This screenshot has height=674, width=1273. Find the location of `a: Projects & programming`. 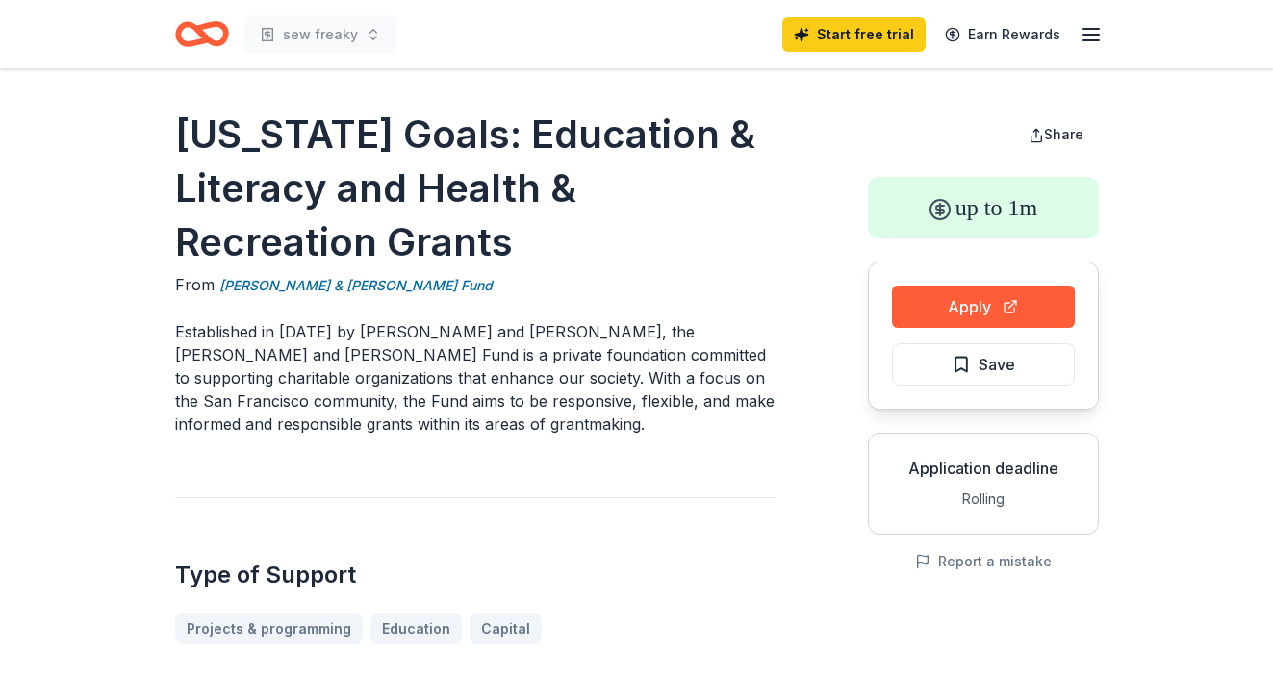

a: Projects & programming is located at coordinates (268, 629).